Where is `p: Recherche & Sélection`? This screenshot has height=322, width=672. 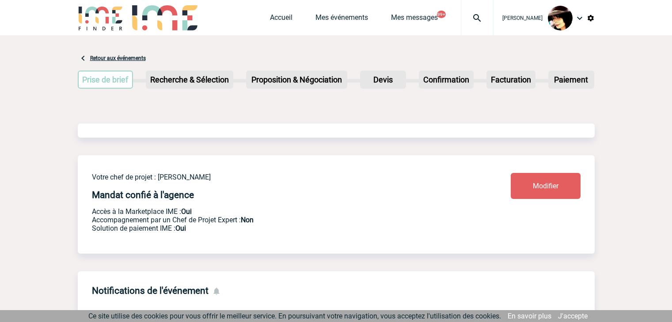 p: Recherche & Sélection is located at coordinates (190, 80).